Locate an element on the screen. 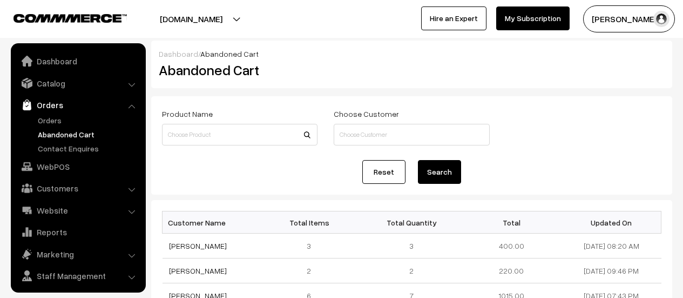 This screenshot has width=683, height=298. img: user is located at coordinates (662, 19).